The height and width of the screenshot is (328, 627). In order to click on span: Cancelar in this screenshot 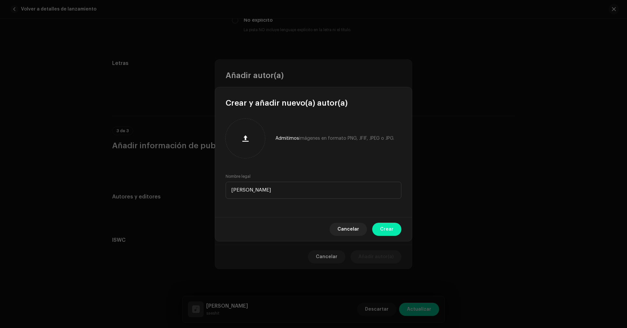, I will do `click(348, 229)`.